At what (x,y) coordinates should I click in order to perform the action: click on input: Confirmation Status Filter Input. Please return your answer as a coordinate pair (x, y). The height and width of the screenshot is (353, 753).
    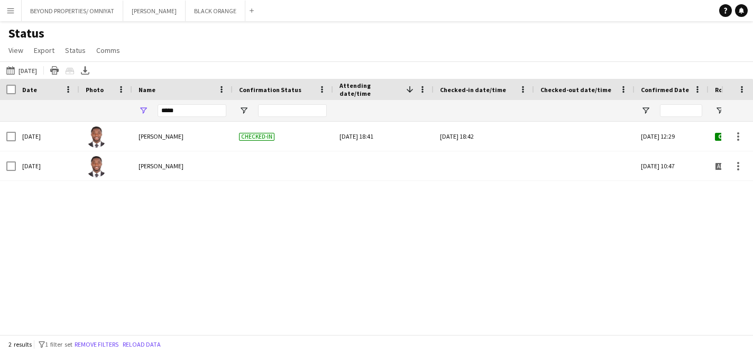
    Looking at the image, I should click on (292, 111).